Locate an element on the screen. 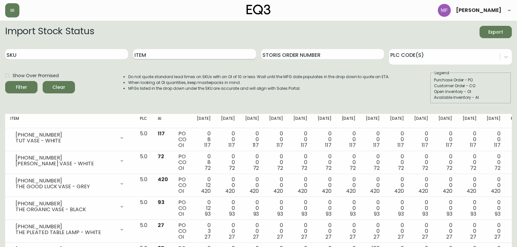  div: 0 8 is located at coordinates (204, 163).